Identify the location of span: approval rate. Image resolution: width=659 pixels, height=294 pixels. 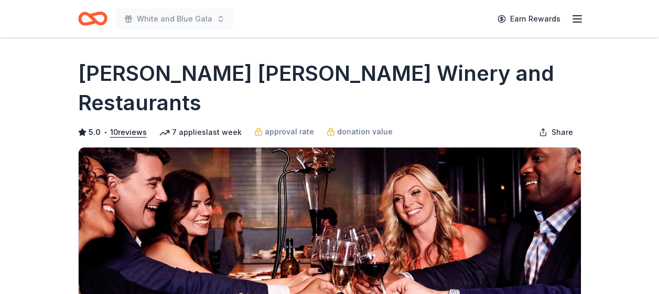
(290, 132).